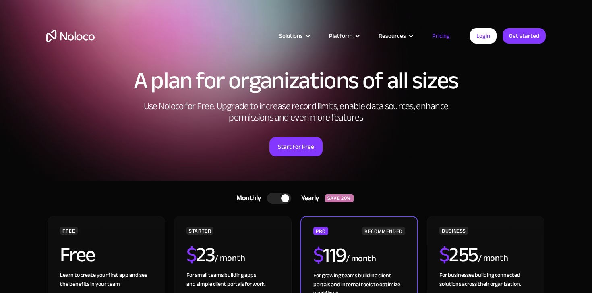 The width and height of the screenshot is (592, 293). Describe the element at coordinates (454, 230) in the screenshot. I see `div: BUSINESS` at that location.